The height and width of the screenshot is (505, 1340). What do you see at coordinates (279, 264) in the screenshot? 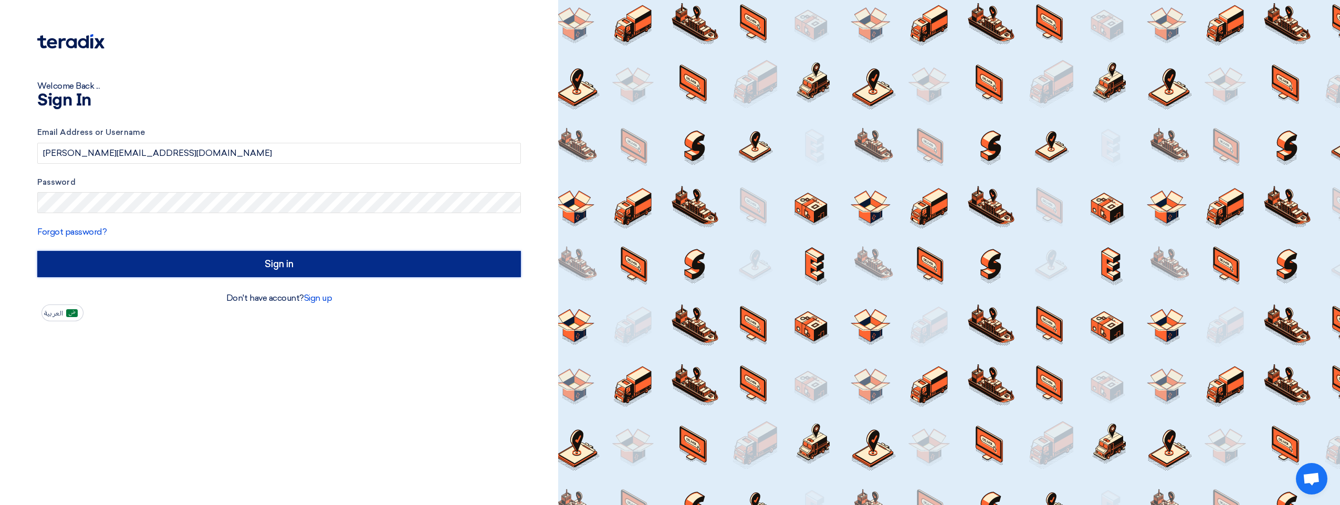
I see `input: Sign in` at bounding box center [279, 264].